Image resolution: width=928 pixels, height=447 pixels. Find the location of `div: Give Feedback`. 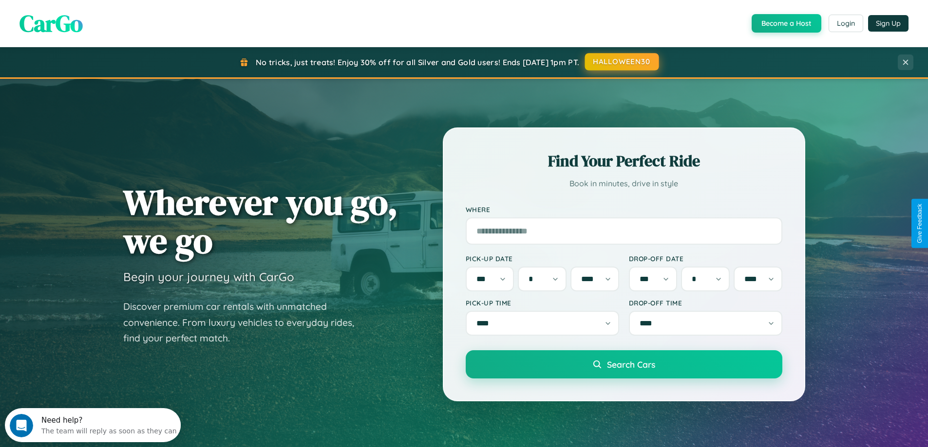

div: Give Feedback is located at coordinates (919, 223).